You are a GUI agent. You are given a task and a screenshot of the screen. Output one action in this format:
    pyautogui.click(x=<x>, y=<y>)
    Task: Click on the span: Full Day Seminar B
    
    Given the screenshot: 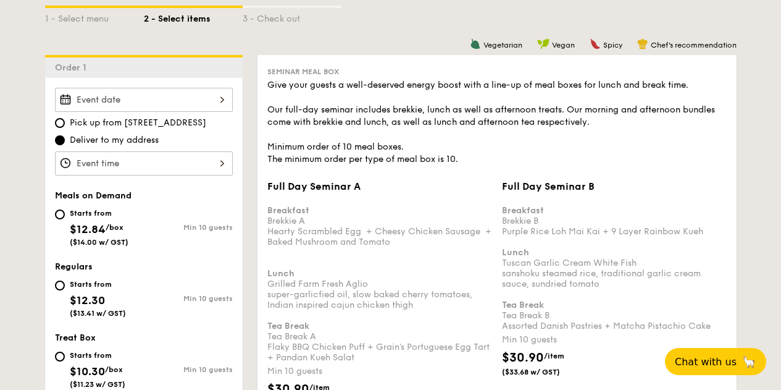 What is the action you would take?
    pyautogui.click(x=548, y=186)
    